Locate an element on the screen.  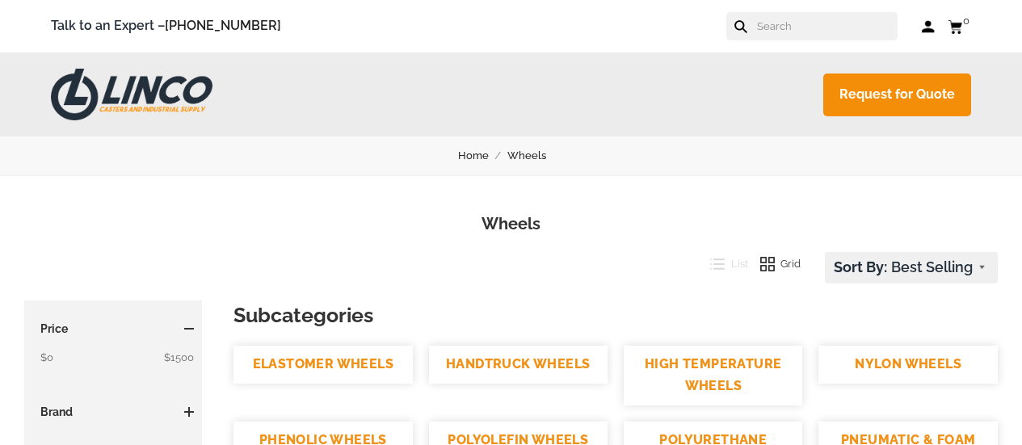
a: HANDTRUCK WHEELS is located at coordinates (518, 364).